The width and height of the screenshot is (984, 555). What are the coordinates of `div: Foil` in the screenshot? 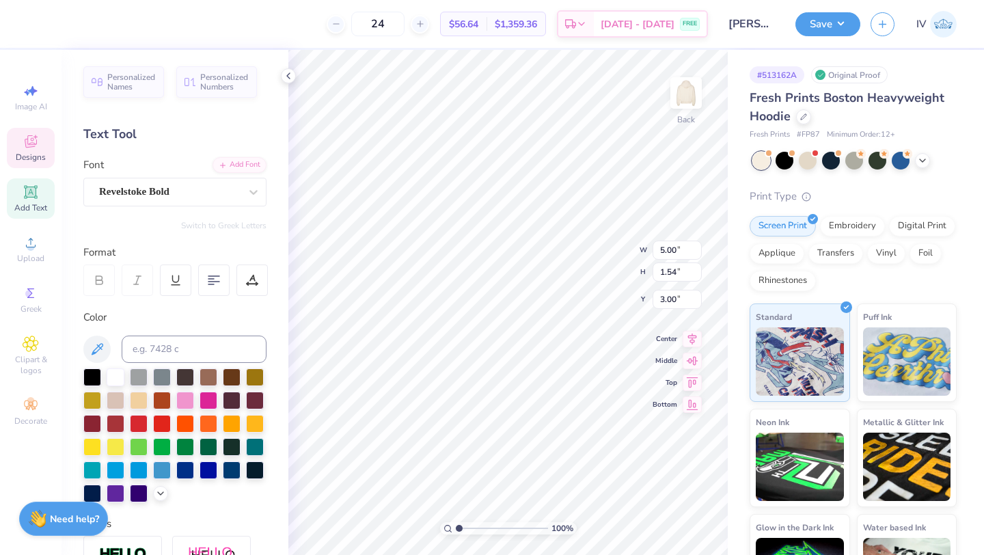 It's located at (925, 254).